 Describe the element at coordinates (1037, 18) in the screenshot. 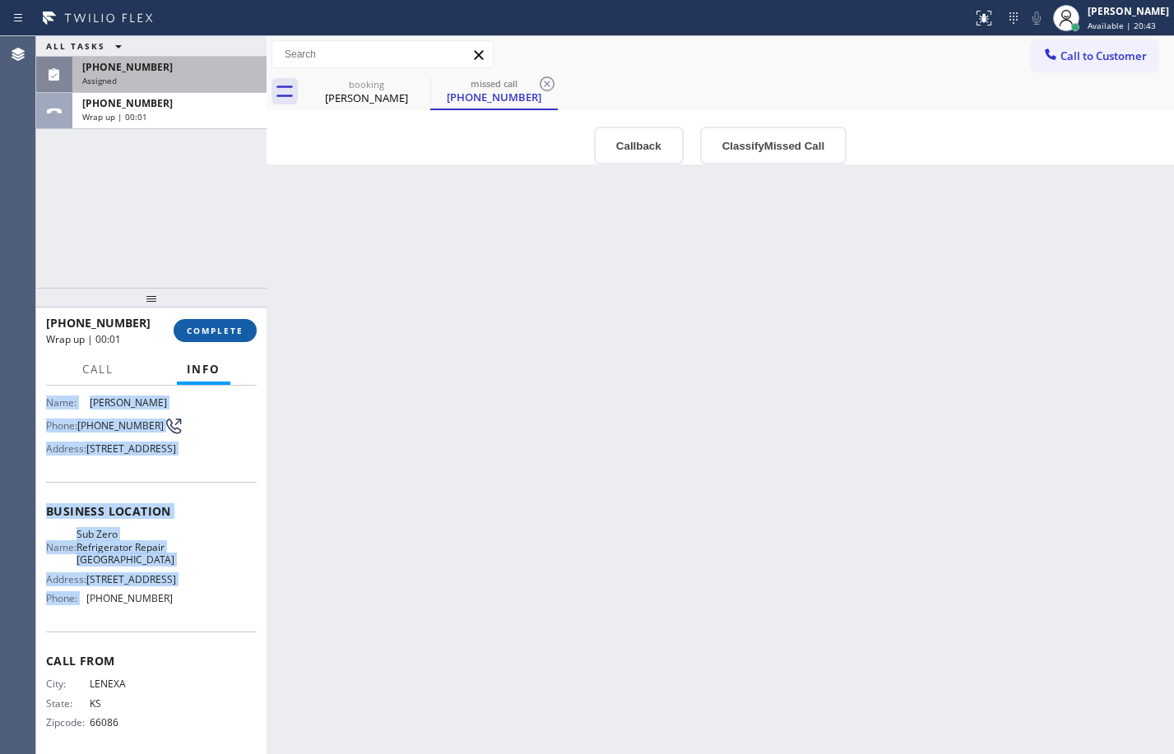

I see `button: Mute` at that location.